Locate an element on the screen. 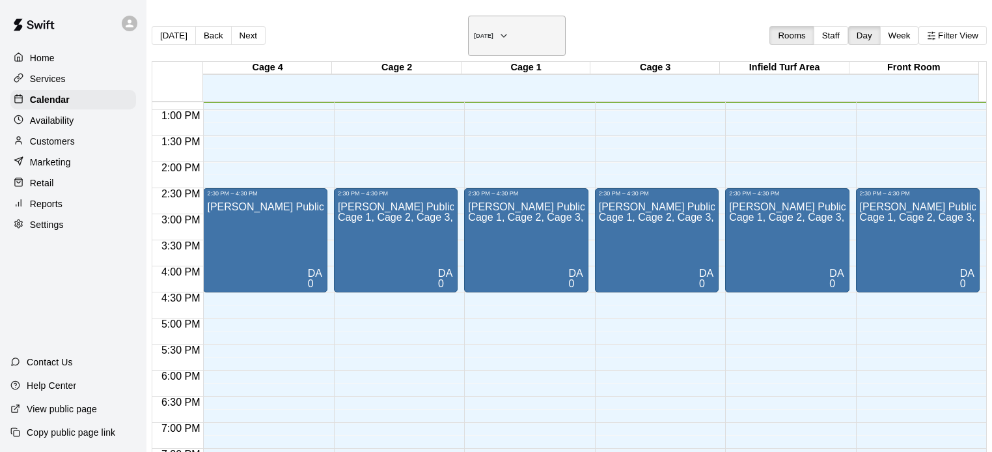 Image resolution: width=992 pixels, height=452 pixels. span: 3:30 PM is located at coordinates (181, 245).